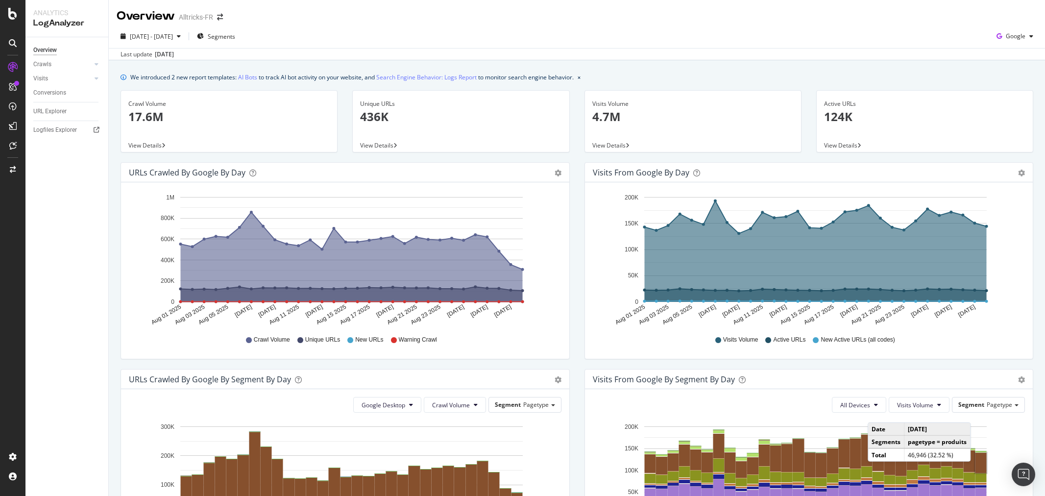 This screenshot has height=496, width=1045. Describe the element at coordinates (168, 260) in the screenshot. I see `text: 400K` at that location.